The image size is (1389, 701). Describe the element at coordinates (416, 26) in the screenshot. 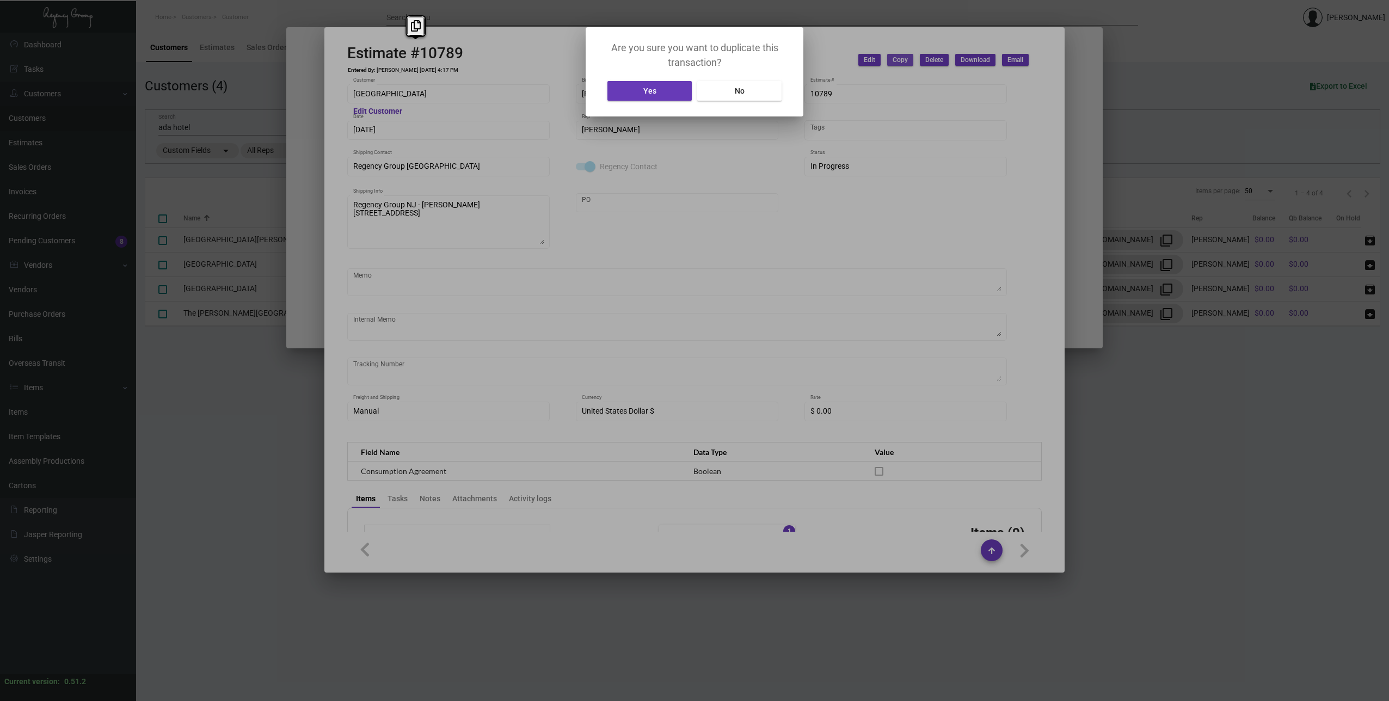

I see `i: Copy` at that location.